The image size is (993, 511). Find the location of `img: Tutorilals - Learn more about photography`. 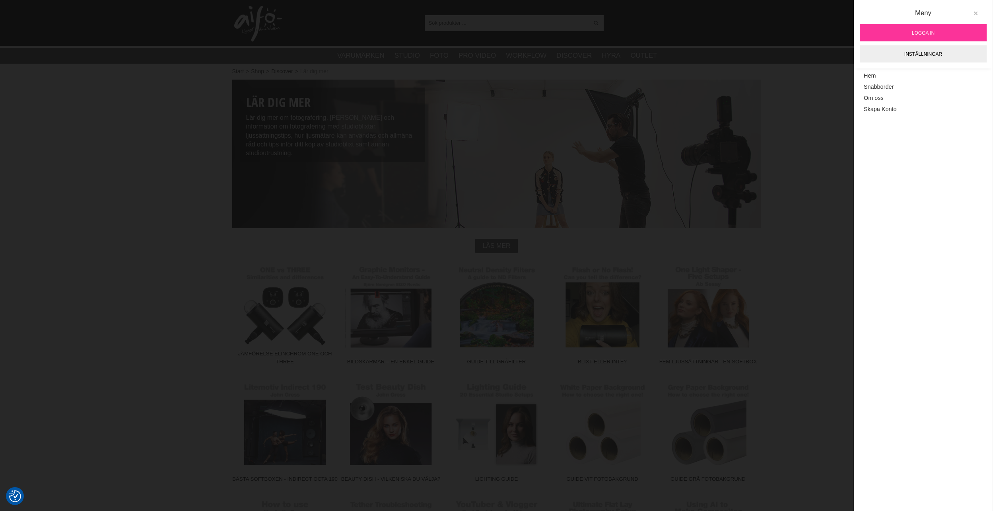

img: Tutorilals - Learn more about photography is located at coordinates (497, 154).